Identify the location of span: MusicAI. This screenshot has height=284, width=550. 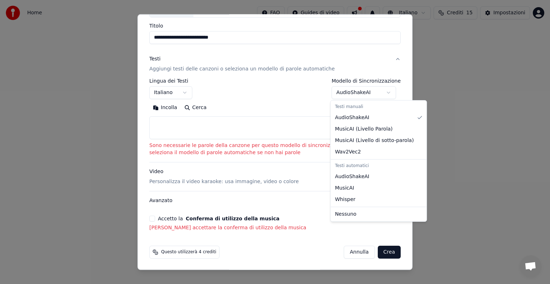
(345, 188).